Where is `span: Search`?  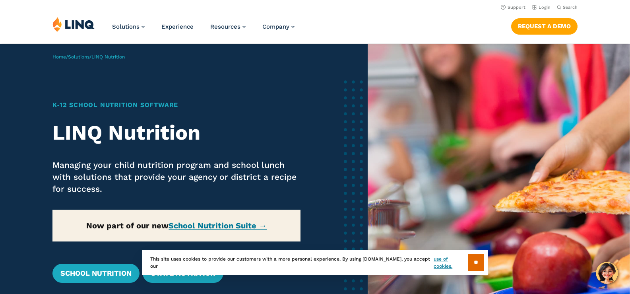 span: Search is located at coordinates (570, 7).